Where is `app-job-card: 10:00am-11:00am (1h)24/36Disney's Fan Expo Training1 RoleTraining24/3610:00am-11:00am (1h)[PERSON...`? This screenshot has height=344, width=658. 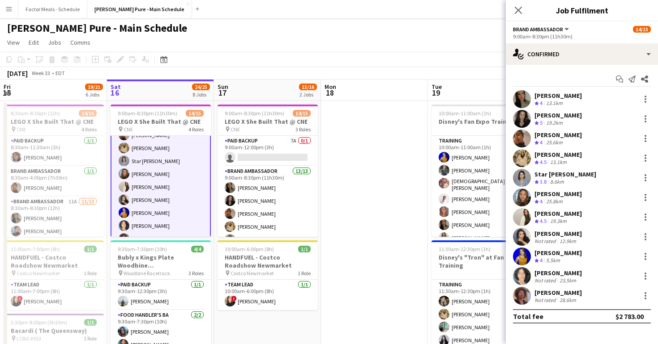
app-job-card: 10:00am-11:00am (1h)24/36Disney's Fan Expo Training1 RoleTraining24/3610:00am-11:00am (1h)[PERSON... is located at coordinates (481, 171).